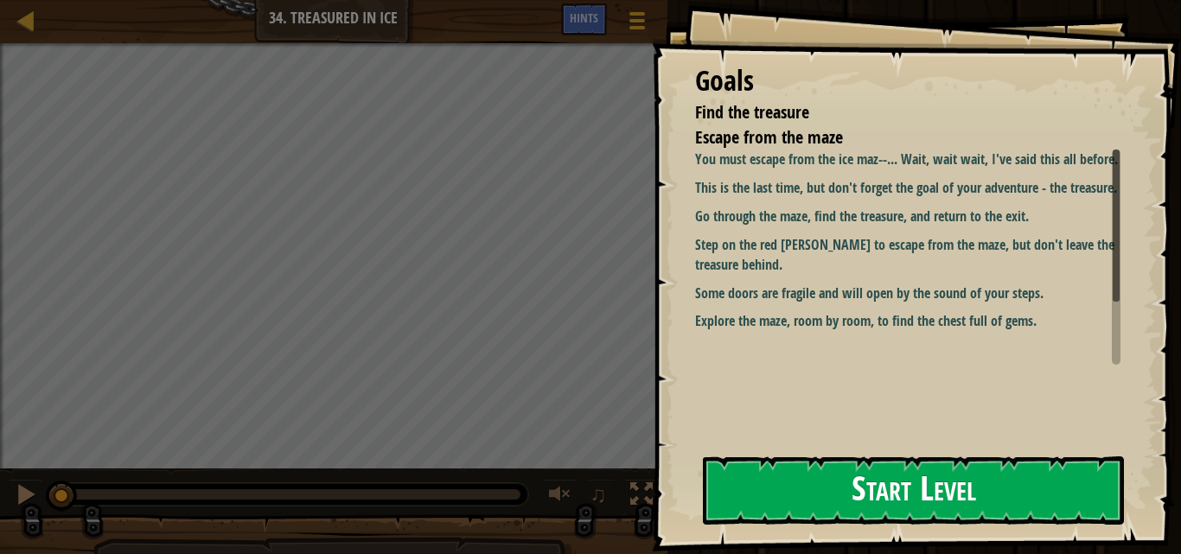 The height and width of the screenshot is (554, 1181). What do you see at coordinates (641, 496) in the screenshot?
I see `button: Toggle fullscreen` at bounding box center [641, 496].